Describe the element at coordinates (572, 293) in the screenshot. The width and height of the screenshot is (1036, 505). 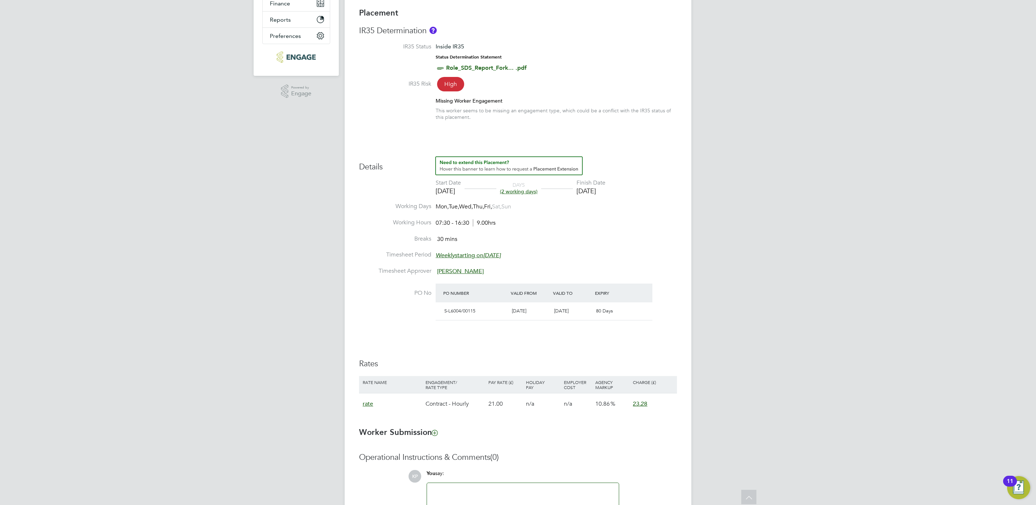
I see `div: Valid To` at that location.